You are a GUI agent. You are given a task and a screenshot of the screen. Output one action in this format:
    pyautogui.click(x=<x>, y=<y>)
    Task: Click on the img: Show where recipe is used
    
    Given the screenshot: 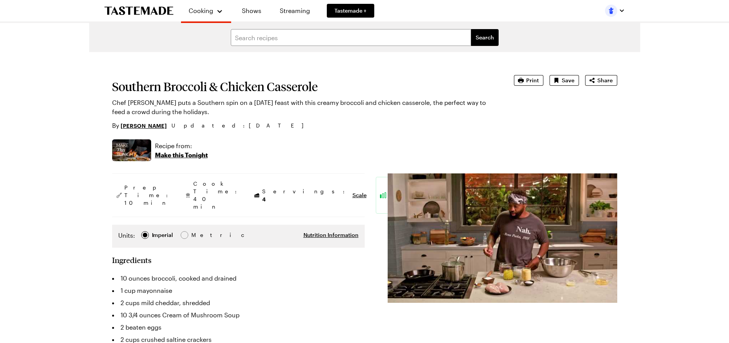 What is the action you would take?
    pyautogui.click(x=132, y=150)
    